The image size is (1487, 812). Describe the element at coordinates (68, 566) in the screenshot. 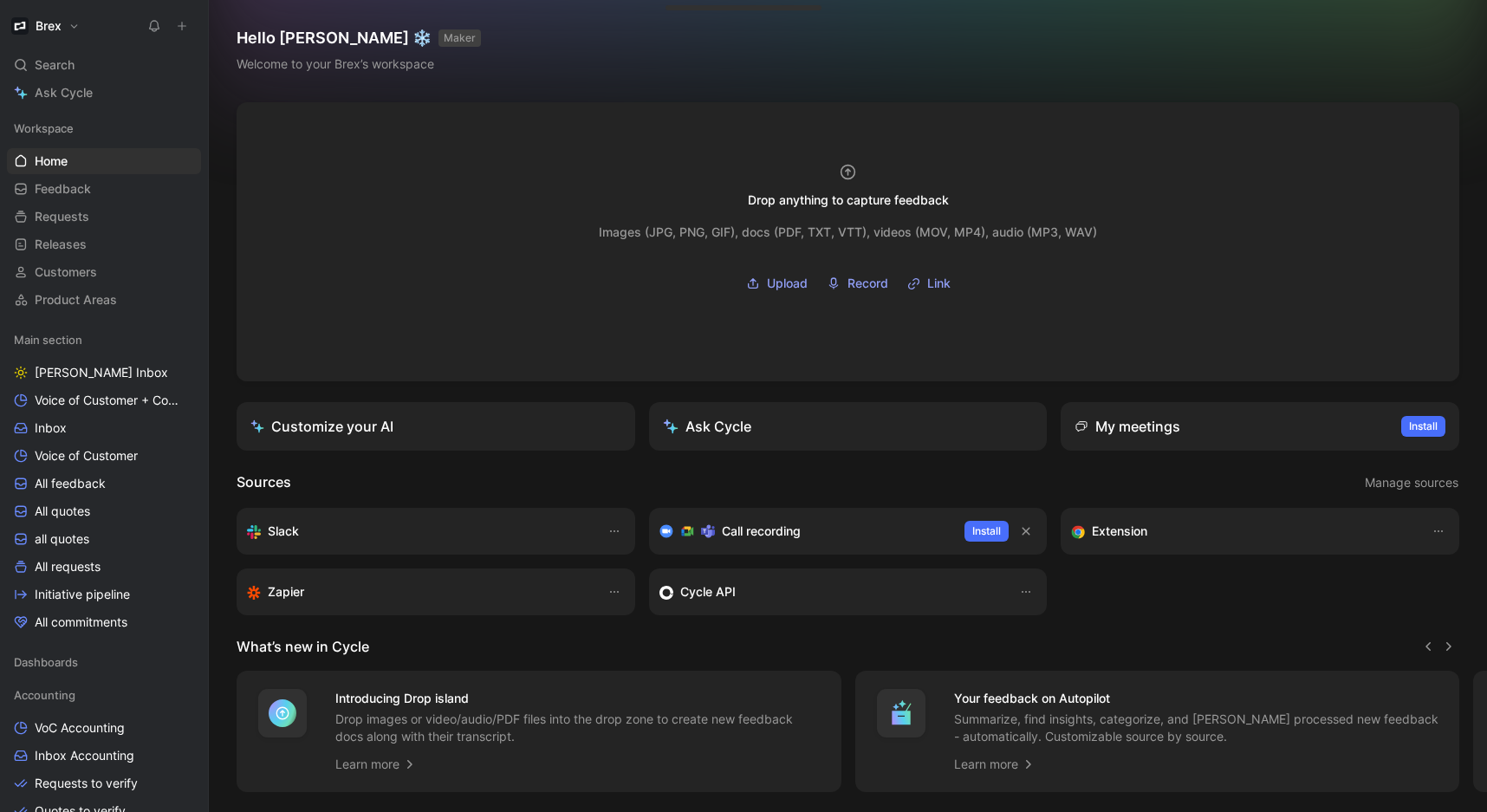

I see `span: All requests` at that location.